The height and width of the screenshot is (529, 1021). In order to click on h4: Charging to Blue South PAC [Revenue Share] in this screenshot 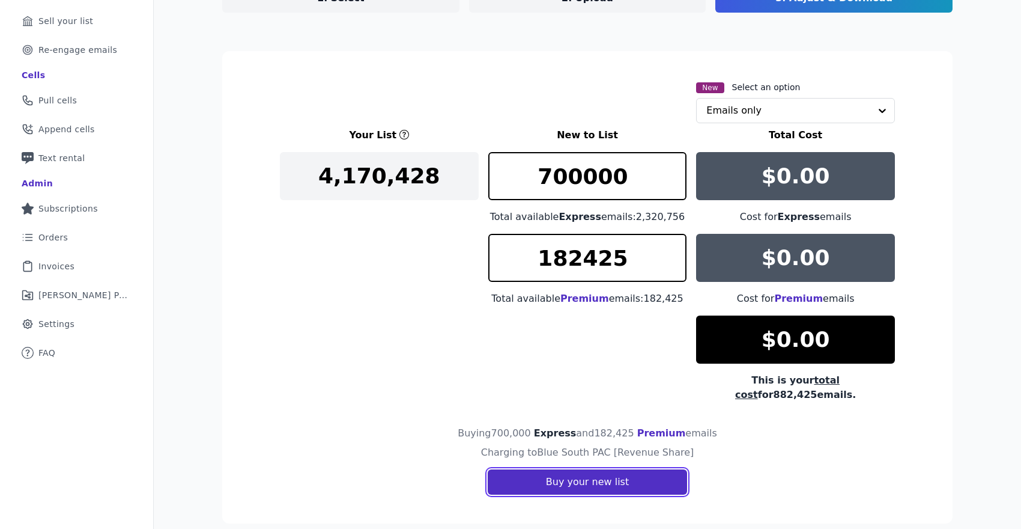, I will do `click(588, 452)`.